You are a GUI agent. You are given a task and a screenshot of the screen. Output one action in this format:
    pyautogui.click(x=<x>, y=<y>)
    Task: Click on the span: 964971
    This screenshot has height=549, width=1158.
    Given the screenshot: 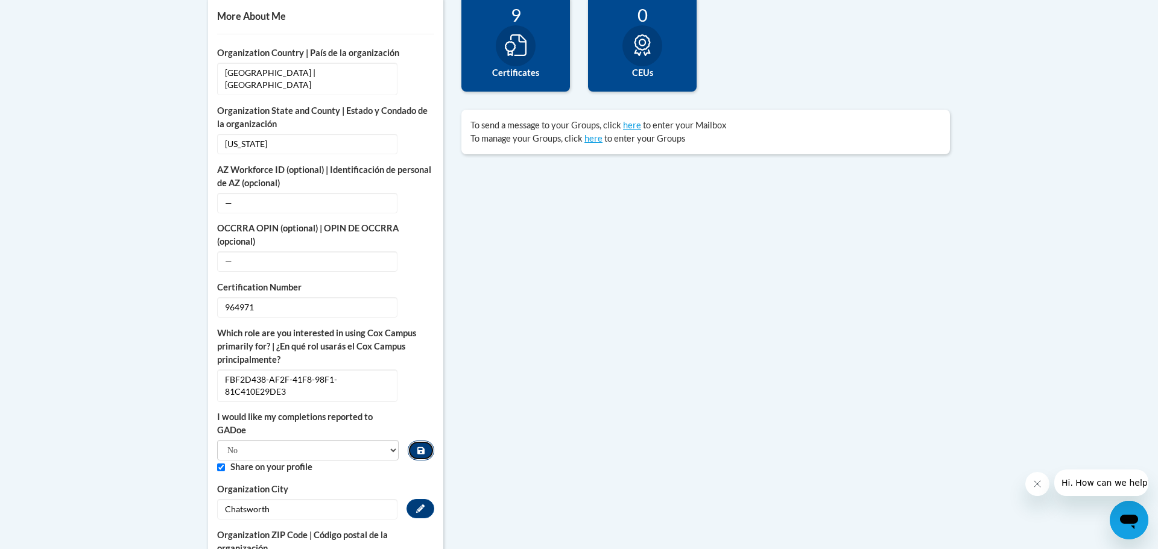 What is the action you would take?
    pyautogui.click(x=307, y=308)
    